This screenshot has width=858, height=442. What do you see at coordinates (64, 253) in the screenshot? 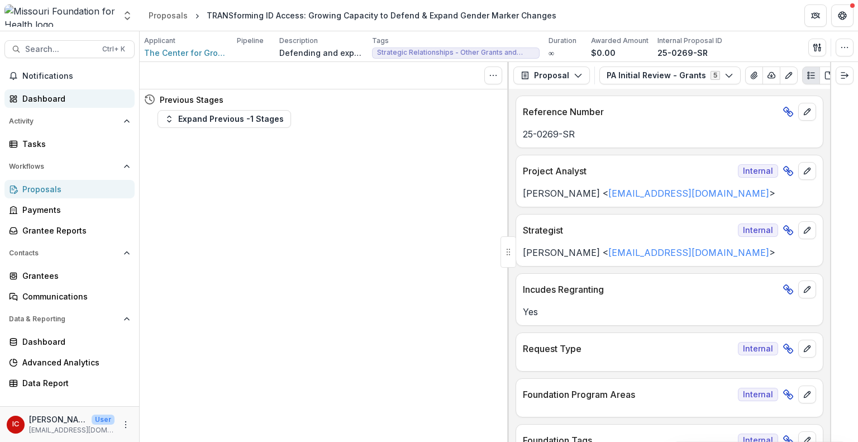
I see `span: Contacts` at bounding box center [64, 253].